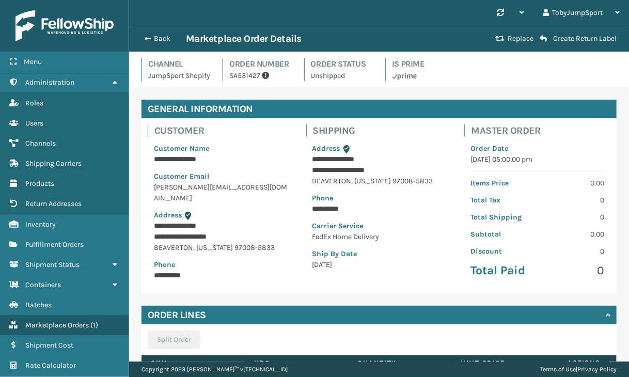 This screenshot has height=377, width=629. Describe the element at coordinates (383, 131) in the screenshot. I see `h4: Shipping` at that location.